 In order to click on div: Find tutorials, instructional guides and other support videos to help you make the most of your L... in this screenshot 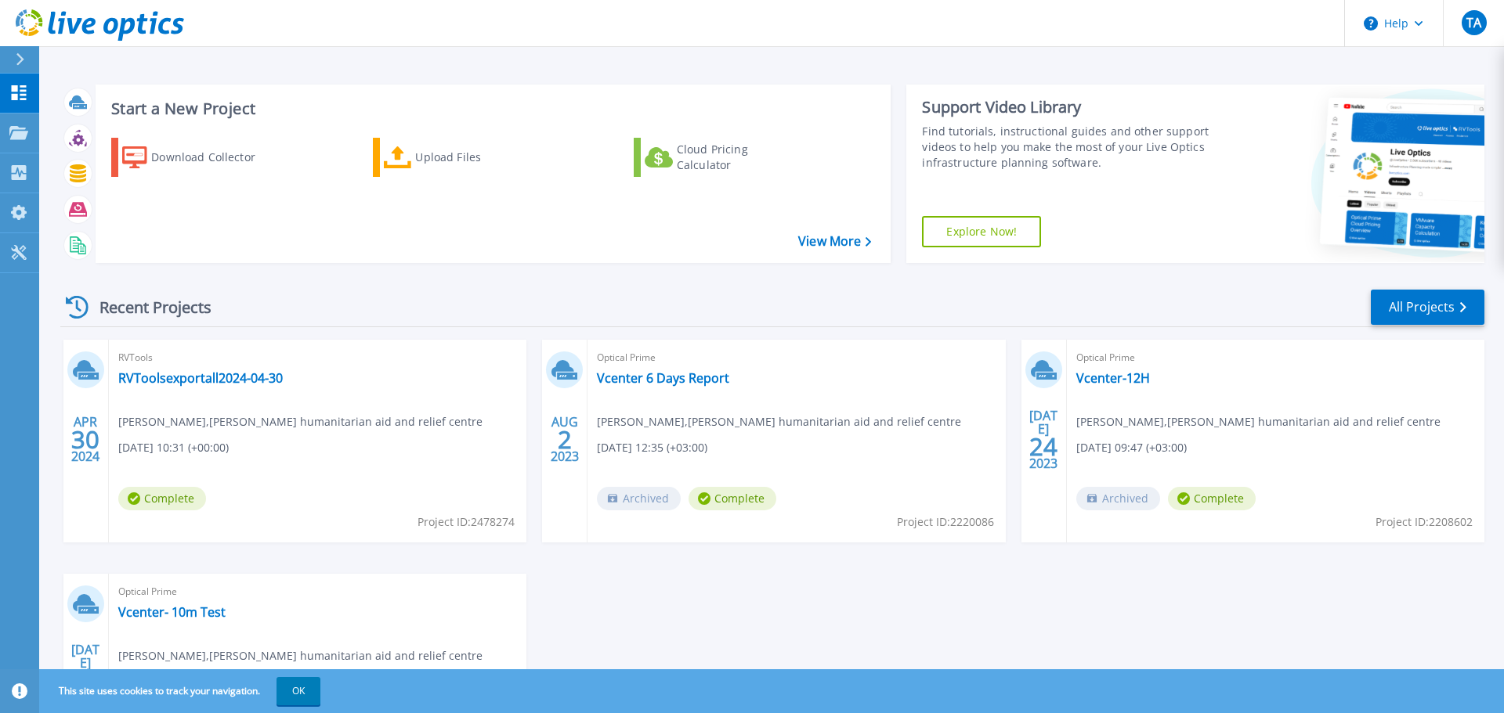, I will do `click(1069, 147)`.